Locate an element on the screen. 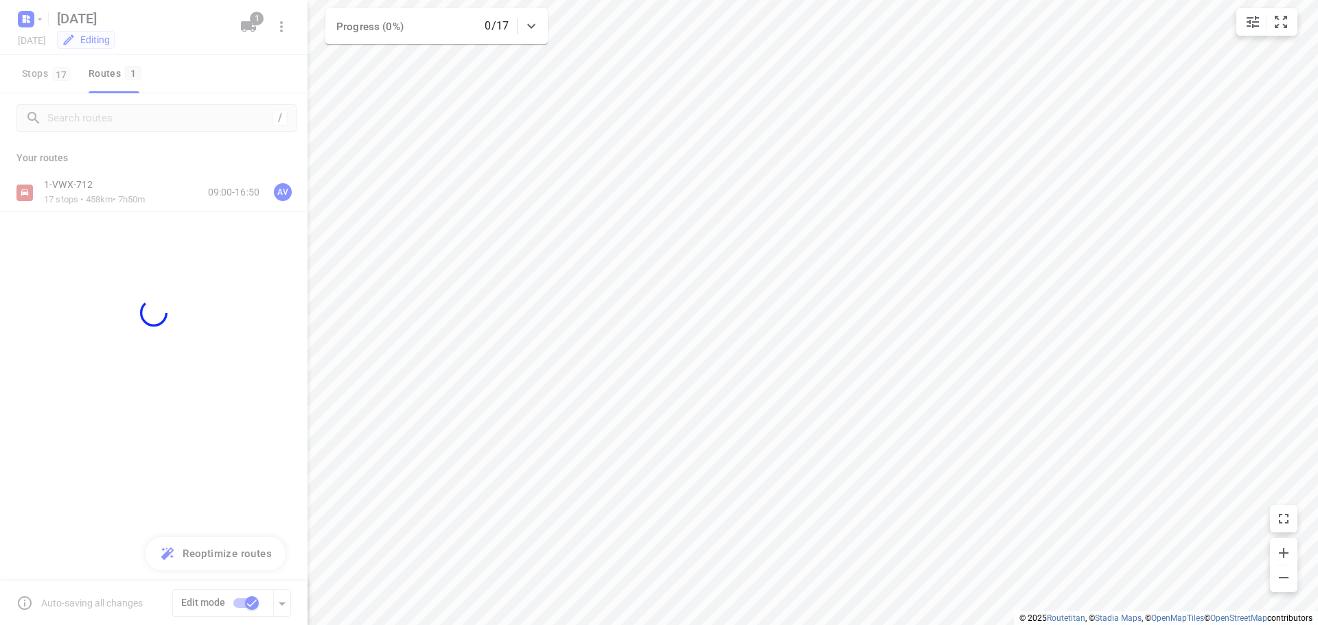 This screenshot has width=1318, height=625. li: © 2025 , © , © © contributors is located at coordinates (1165, 618).